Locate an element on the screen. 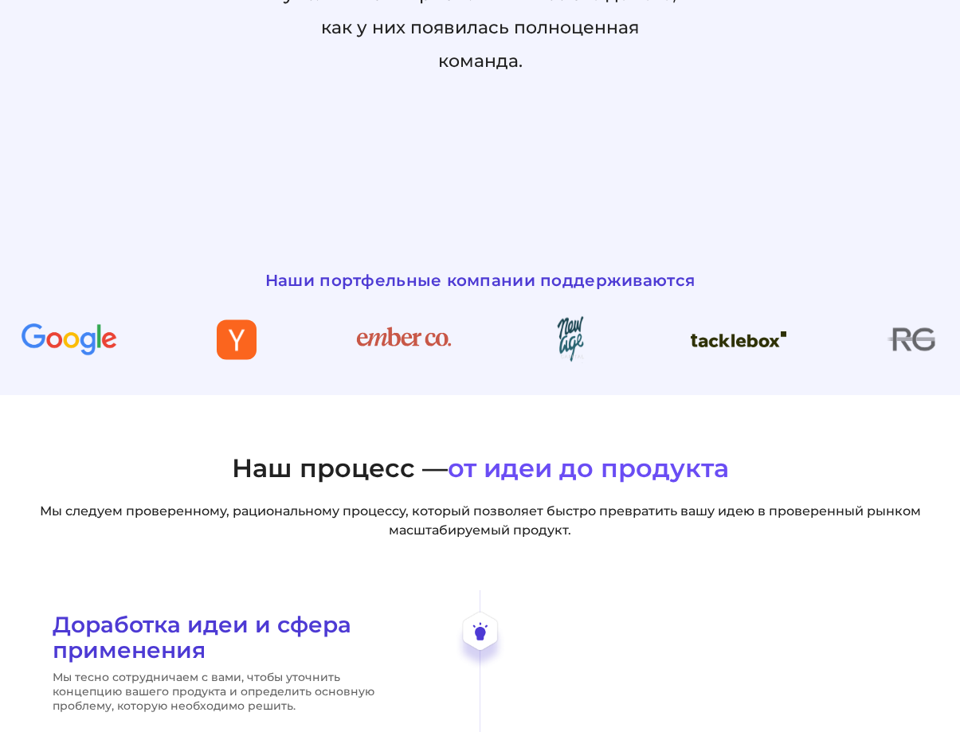 This screenshot has width=960, height=732. img: Коробка для снастей is located at coordinates (739, 339).